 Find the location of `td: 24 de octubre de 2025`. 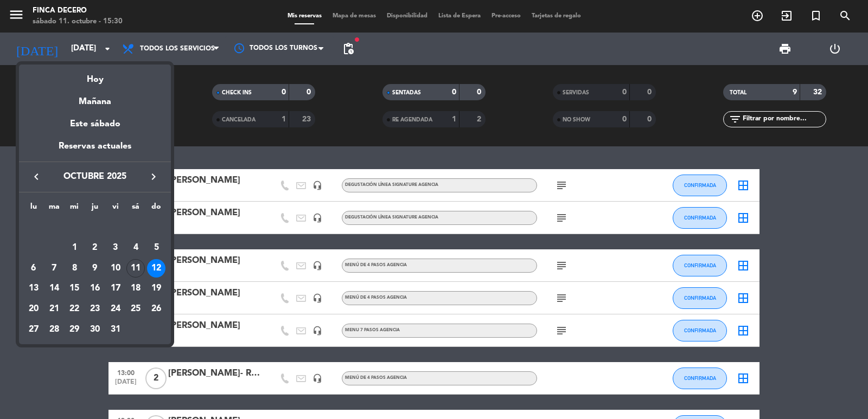

td: 24 de octubre de 2025 is located at coordinates (116, 309).